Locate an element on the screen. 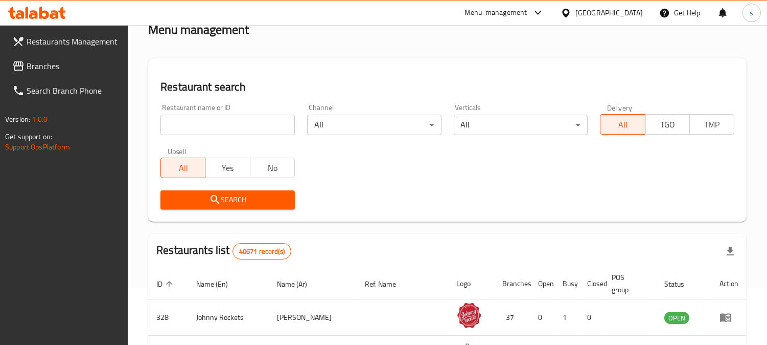 The height and width of the screenshot is (345, 767). h2: Restaurant search is located at coordinates (447, 87).